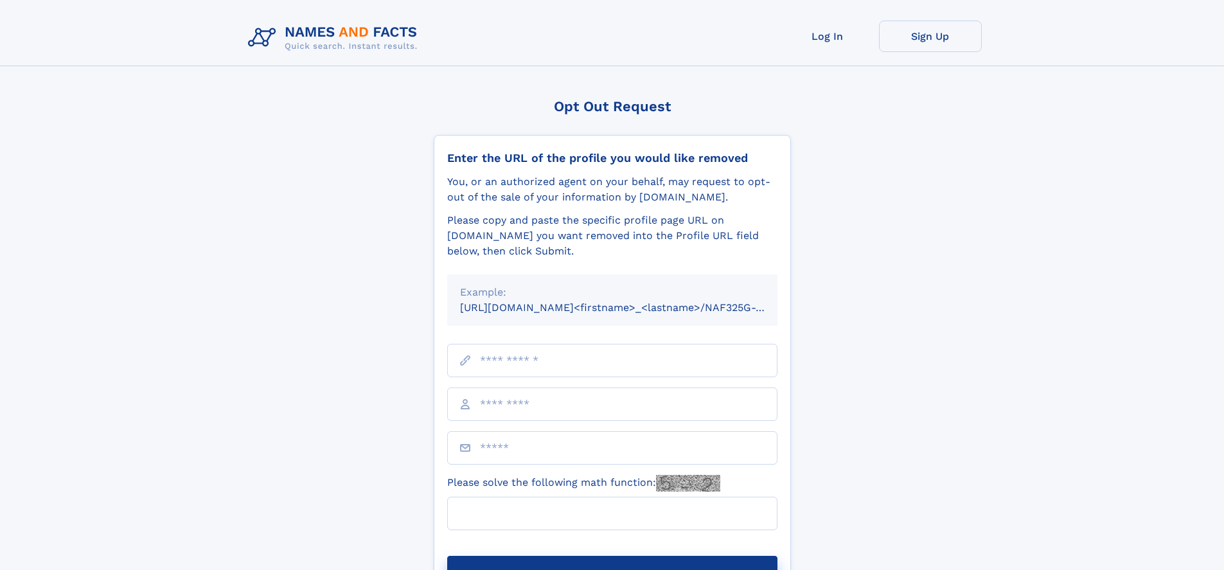 This screenshot has width=1224, height=570. What do you see at coordinates (335, 38) in the screenshot?
I see `img: Logo Names and Facts` at bounding box center [335, 38].